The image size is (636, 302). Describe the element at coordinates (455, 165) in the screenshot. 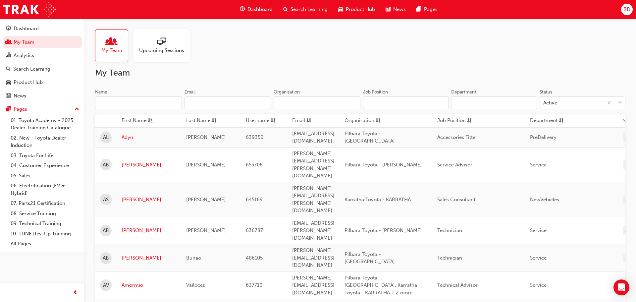

I see `span: Service Advisor` at that location.